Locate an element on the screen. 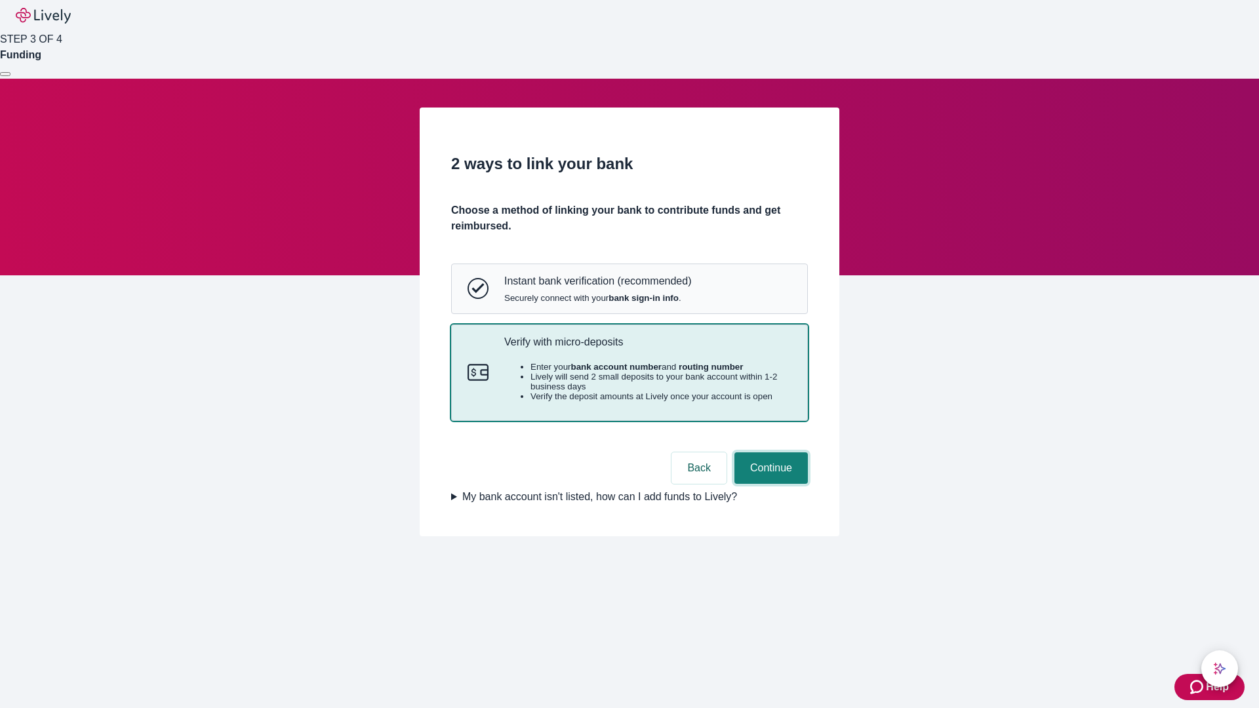 Image resolution: width=1259 pixels, height=708 pixels. button: chat is located at coordinates (1219, 669).